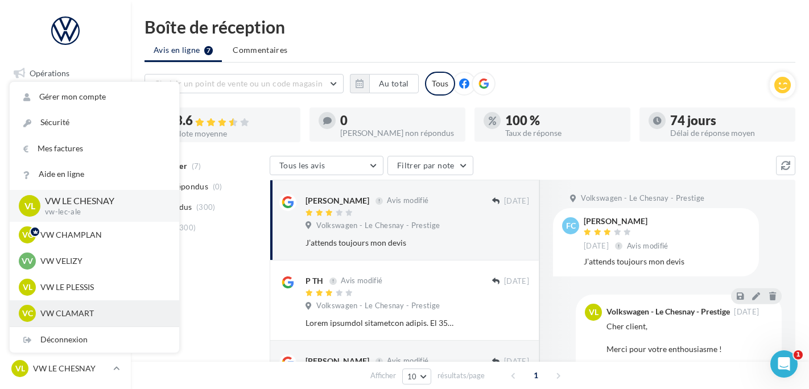 This screenshot has height=389, width=809. Describe the element at coordinates (461, 375) in the screenshot. I see `span: résultats/page` at that location.